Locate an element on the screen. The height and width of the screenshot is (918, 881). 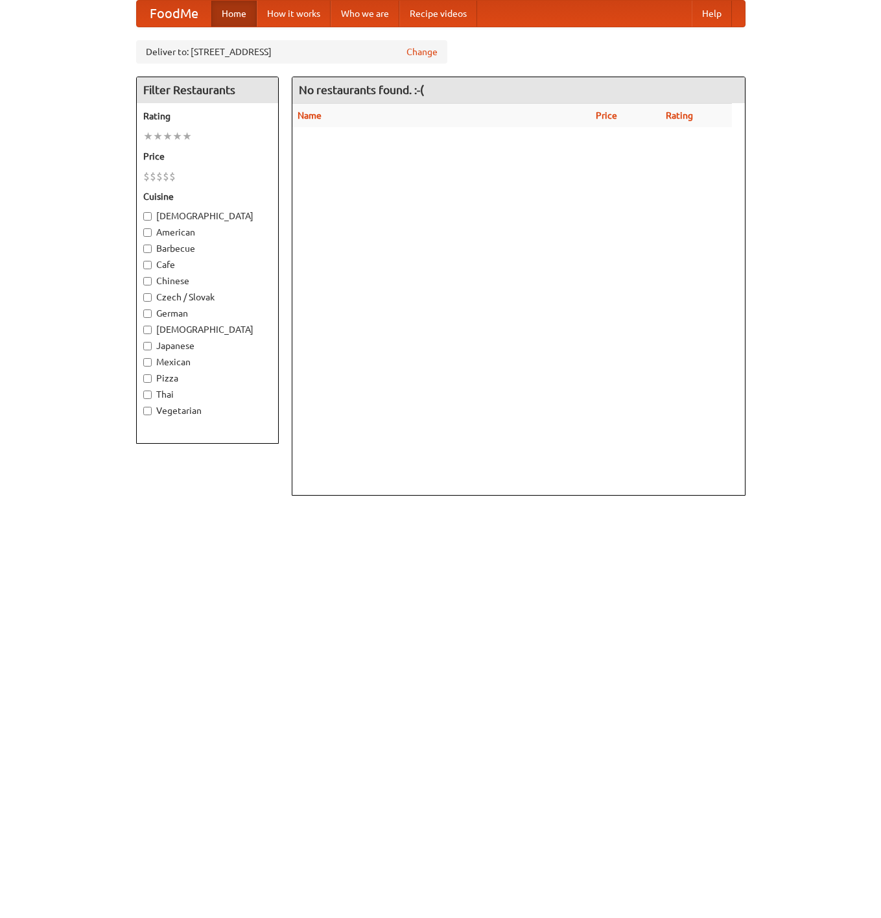
input: Barbecue is located at coordinates (147, 248).